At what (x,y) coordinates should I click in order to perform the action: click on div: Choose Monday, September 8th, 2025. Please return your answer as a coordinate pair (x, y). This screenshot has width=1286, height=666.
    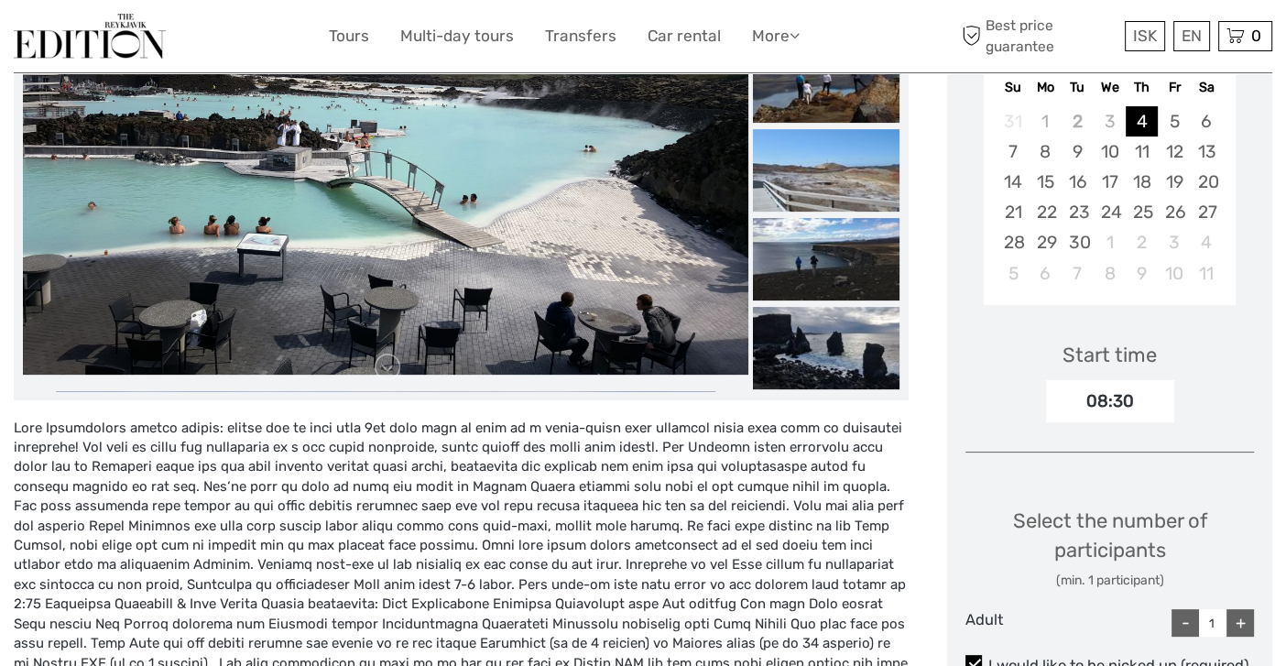
    Looking at the image, I should click on (1046, 151).